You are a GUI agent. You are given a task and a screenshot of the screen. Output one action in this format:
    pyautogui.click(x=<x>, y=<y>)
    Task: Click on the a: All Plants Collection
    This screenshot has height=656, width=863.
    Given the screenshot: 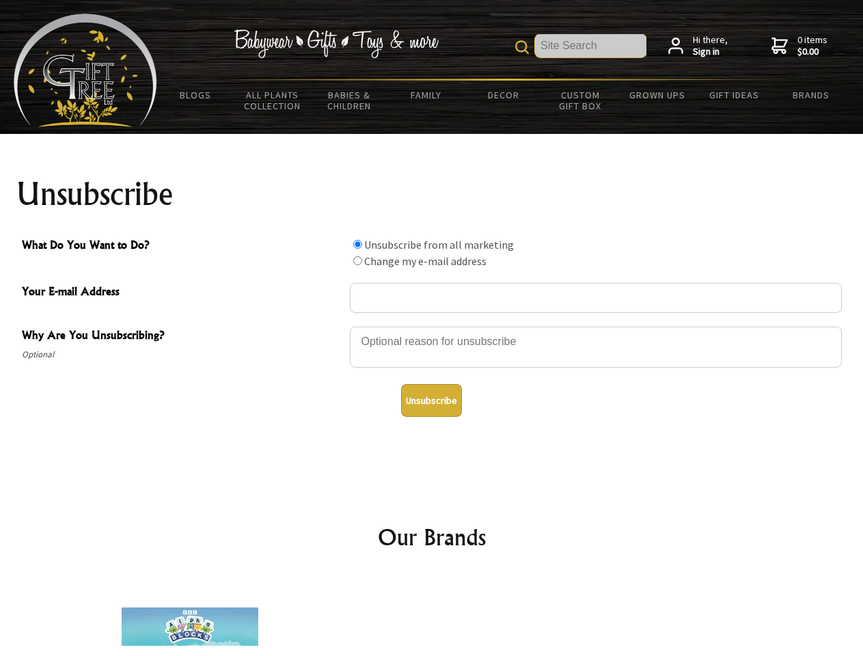 What is the action you would take?
    pyautogui.click(x=273, y=100)
    